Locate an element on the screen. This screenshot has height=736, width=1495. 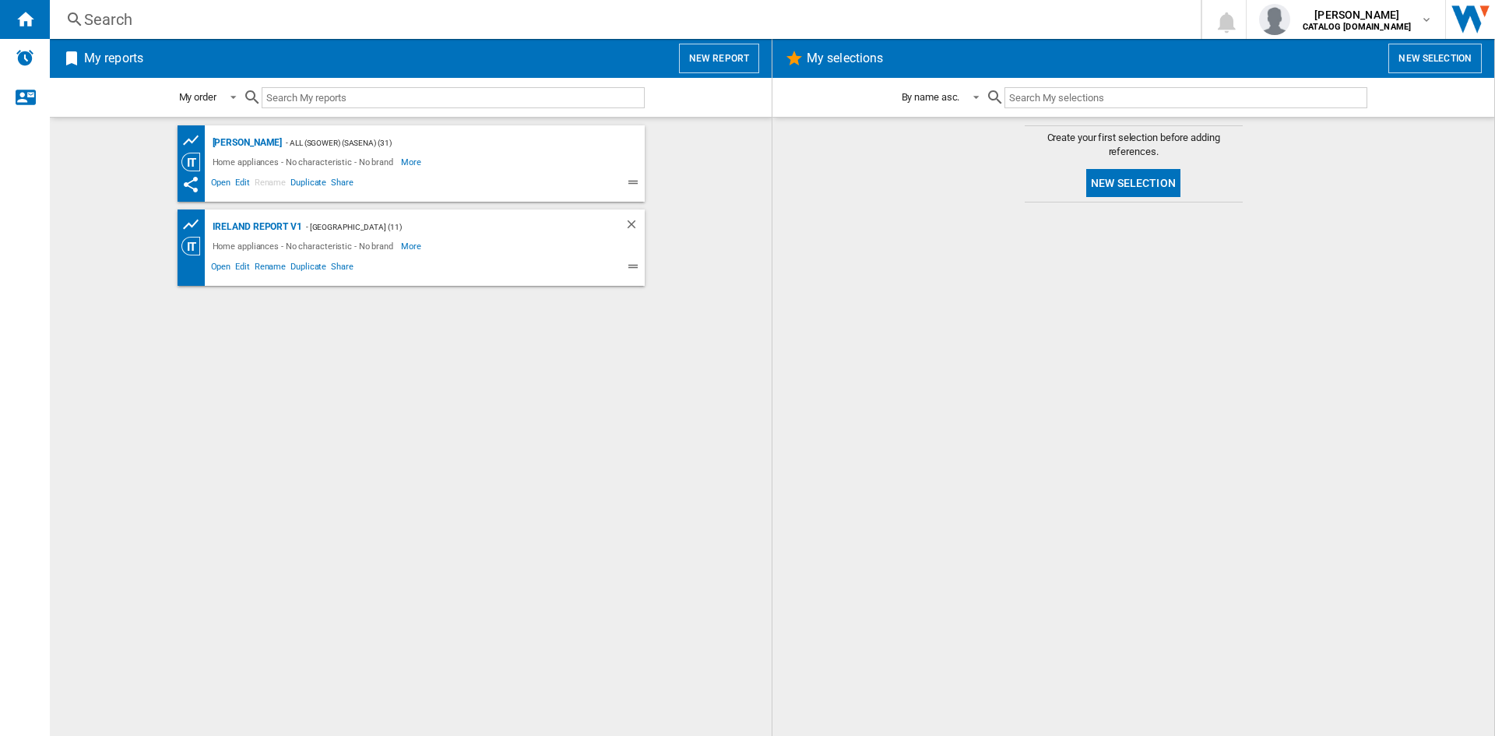
div: - ALL (sgower) (sasena) (31) is located at coordinates (447, 142).